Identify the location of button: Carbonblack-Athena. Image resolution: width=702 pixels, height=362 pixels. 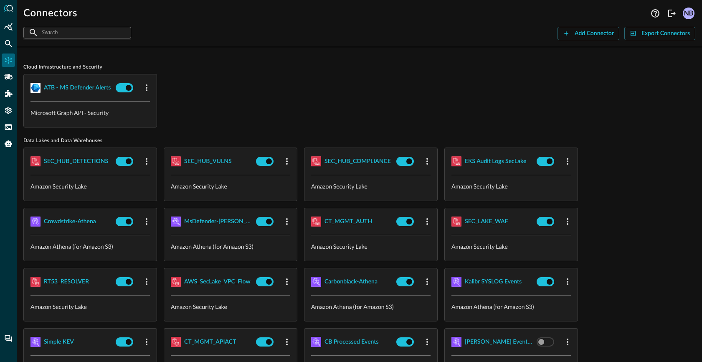
(352, 281).